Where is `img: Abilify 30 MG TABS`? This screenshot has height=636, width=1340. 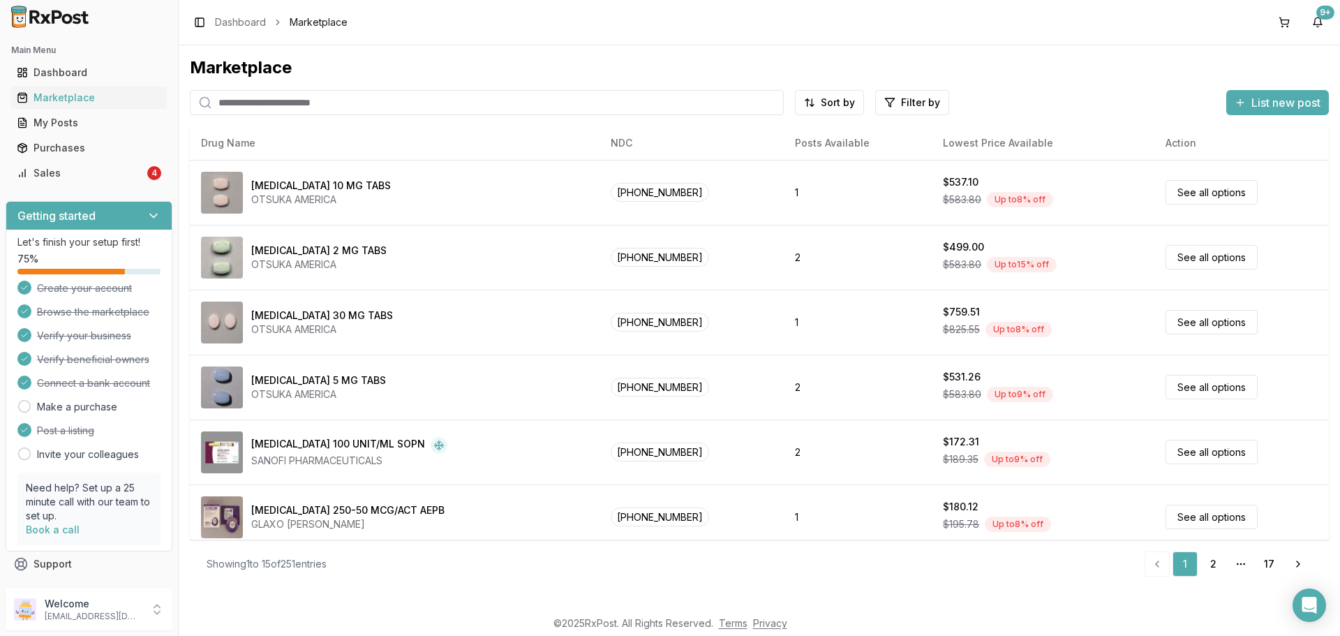
img: Abilify 30 MG TABS is located at coordinates (222, 323).